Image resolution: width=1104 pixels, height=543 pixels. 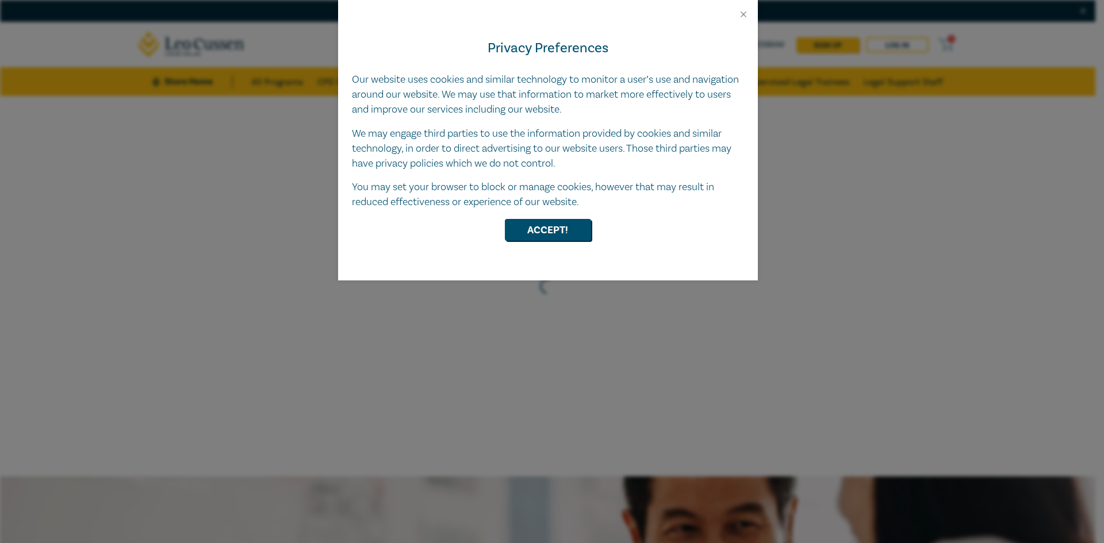 What do you see at coordinates (548, 195) in the screenshot?
I see `p: You may set your browser to block or manage cookies, however that may result in reduced effective...` at bounding box center [548, 195].